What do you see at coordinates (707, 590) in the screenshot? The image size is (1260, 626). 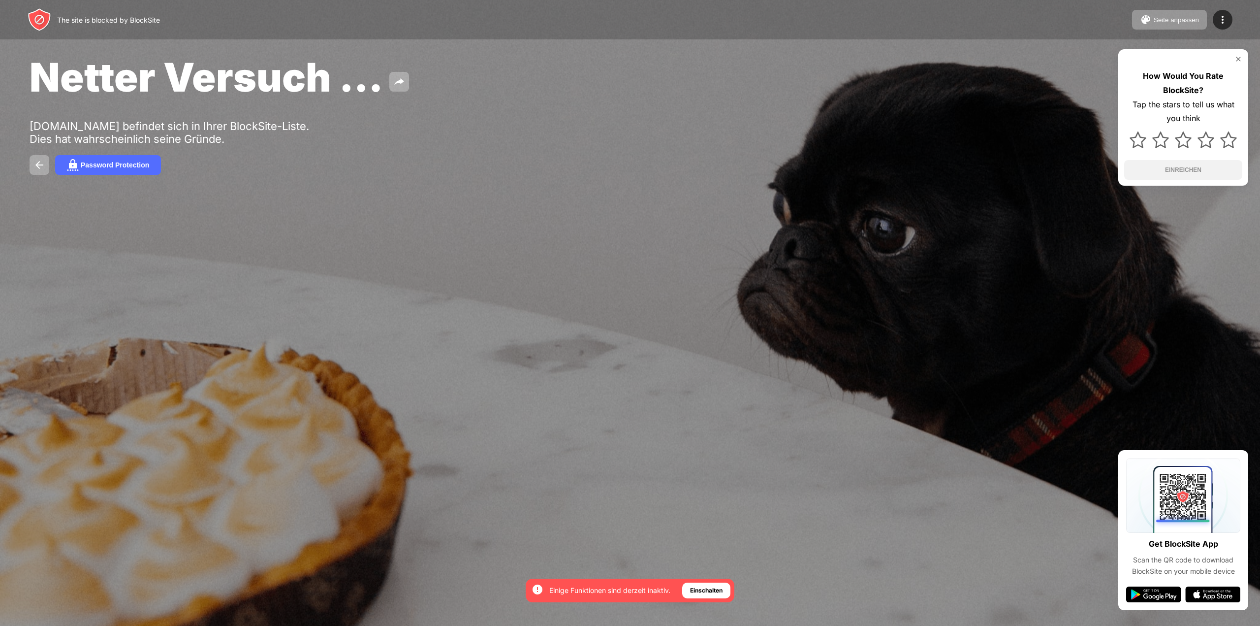 I see `div: Einschalten` at bounding box center [707, 590].